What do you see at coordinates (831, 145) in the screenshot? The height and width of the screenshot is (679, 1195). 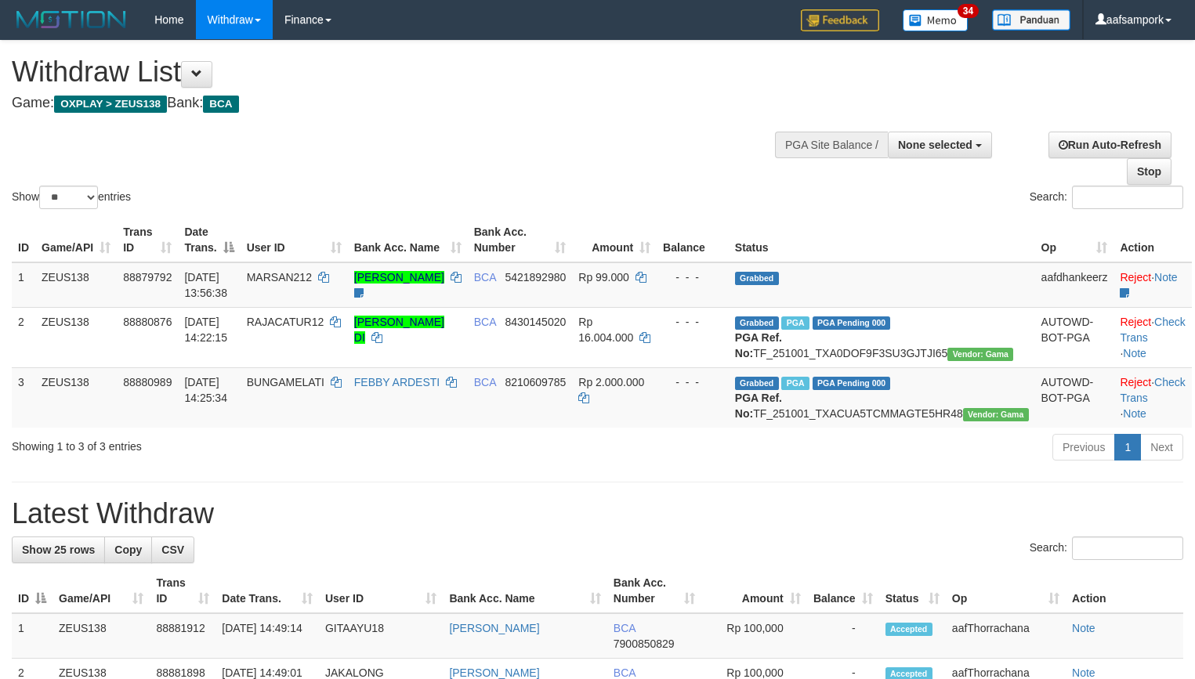 I see `div: PGA Site Balance /` at bounding box center [831, 145].